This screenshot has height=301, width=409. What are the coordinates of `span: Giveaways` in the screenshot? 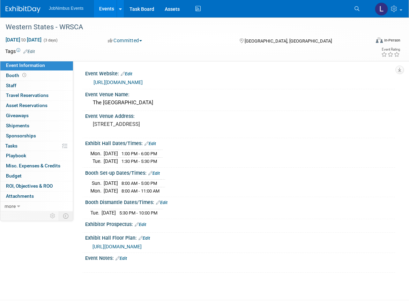 It's located at (17, 115).